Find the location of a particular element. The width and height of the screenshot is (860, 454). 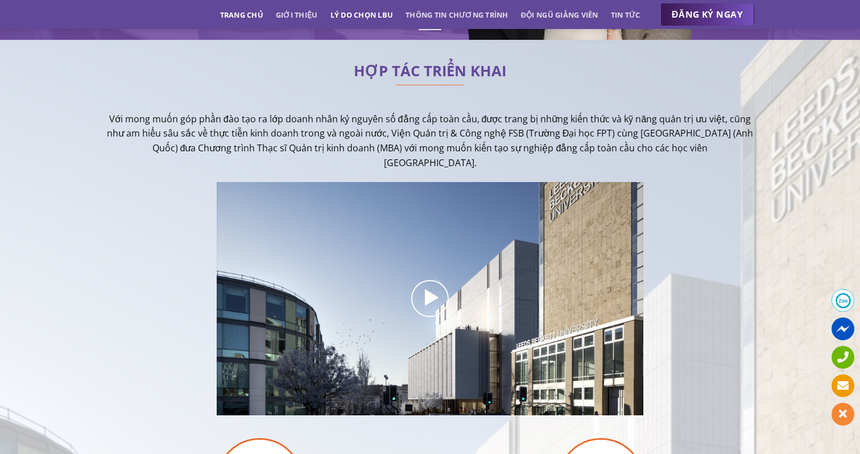

a: Lý do chọn LBU is located at coordinates (362, 15).